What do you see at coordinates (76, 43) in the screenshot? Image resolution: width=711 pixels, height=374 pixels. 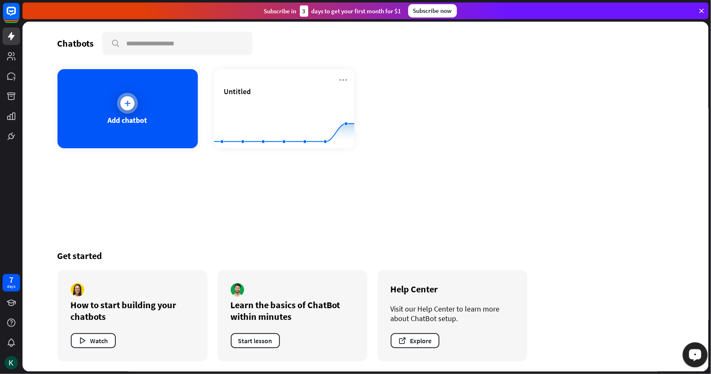 I see `div: Chatbots` at bounding box center [76, 43].